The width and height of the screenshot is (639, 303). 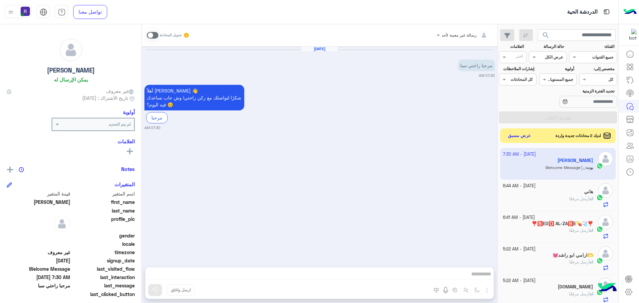 What do you see at coordinates (575, 287) in the screenshot?
I see `h5: Ch.ge` at bounding box center [575, 287].